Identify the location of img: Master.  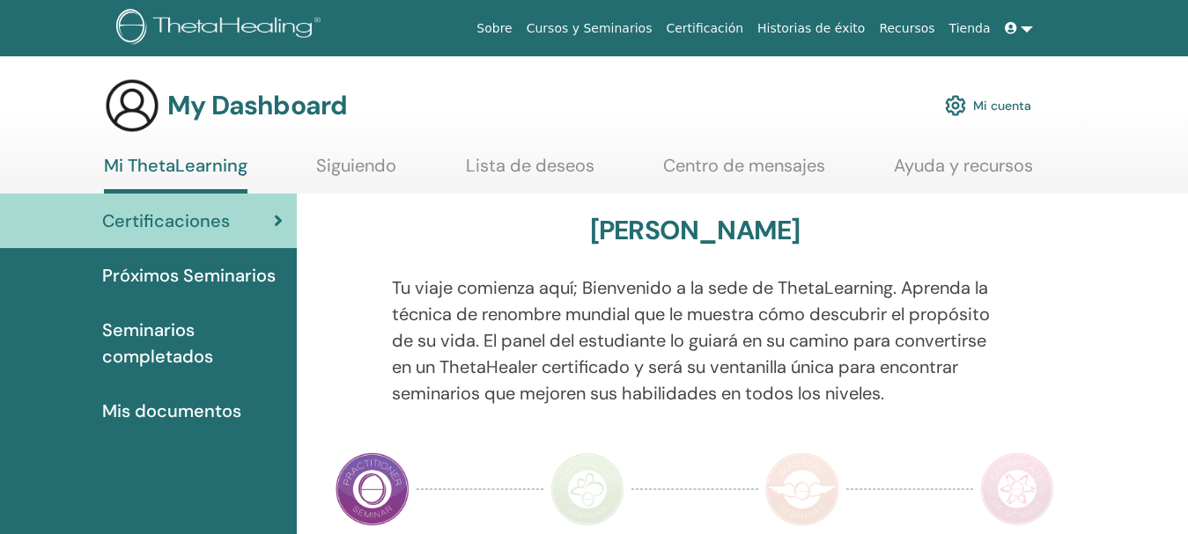
(802, 489).